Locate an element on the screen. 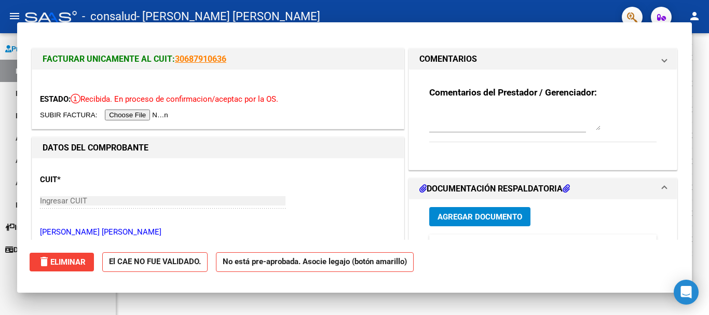 The height and width of the screenshot is (315, 709). span: - consalud is located at coordinates (109, 17).